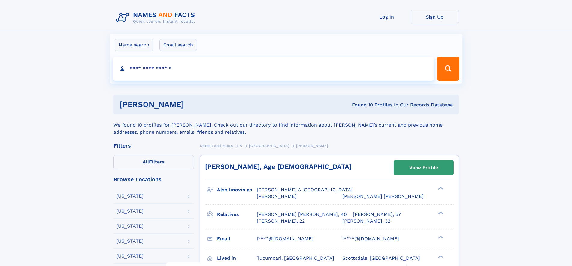  What do you see at coordinates (154, 162) in the screenshot?
I see `label: Filters` at bounding box center [154, 162].